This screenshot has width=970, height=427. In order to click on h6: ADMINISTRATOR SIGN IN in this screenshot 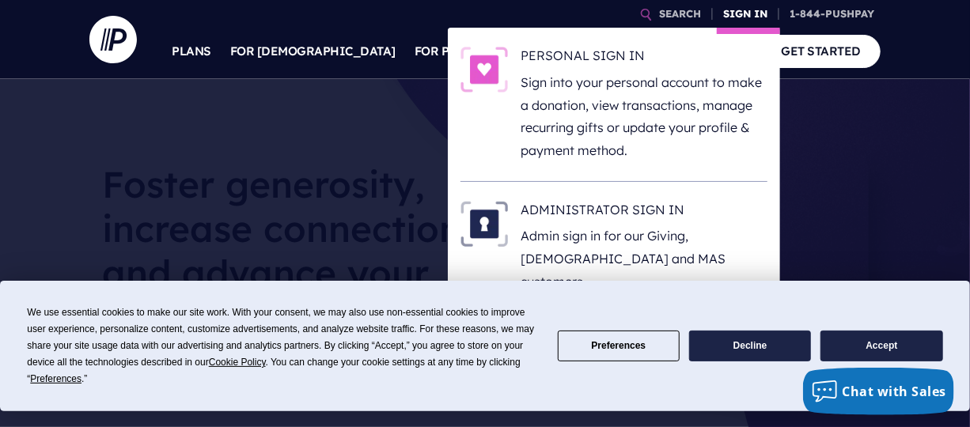, I will do `click(644, 213)`.